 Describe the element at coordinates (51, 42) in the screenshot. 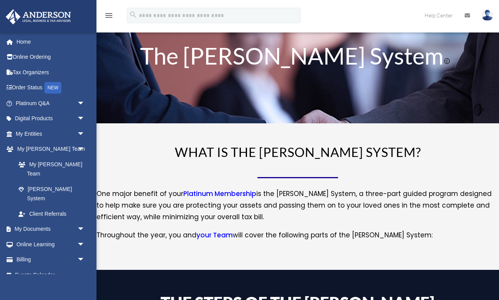

I see `a: Home` at that location.